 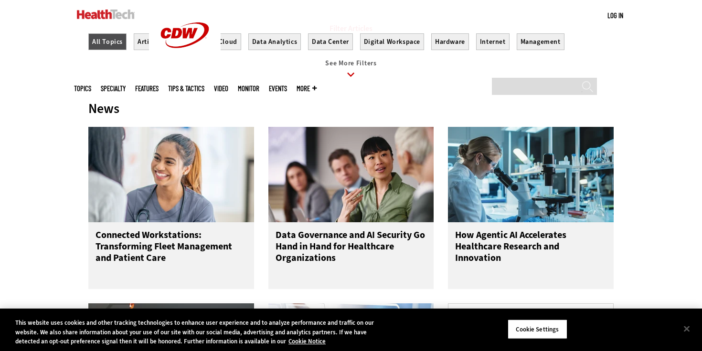 I want to click on a: woman discusses data governance Data Governance and AI Security Go Hand in Hand for Healthcare Or..., so click(x=351, y=208).